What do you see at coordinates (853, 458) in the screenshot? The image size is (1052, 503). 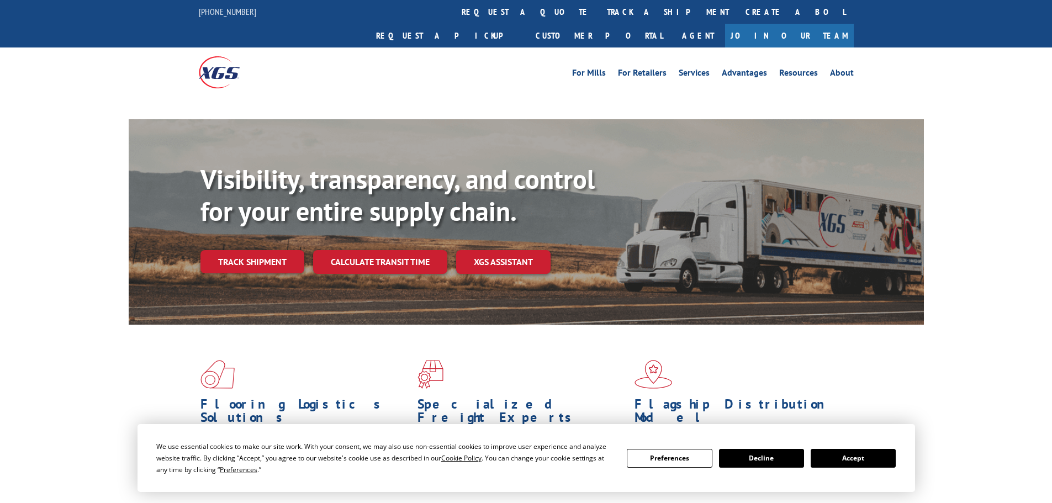 I see `button: Accept` at bounding box center [853, 458].